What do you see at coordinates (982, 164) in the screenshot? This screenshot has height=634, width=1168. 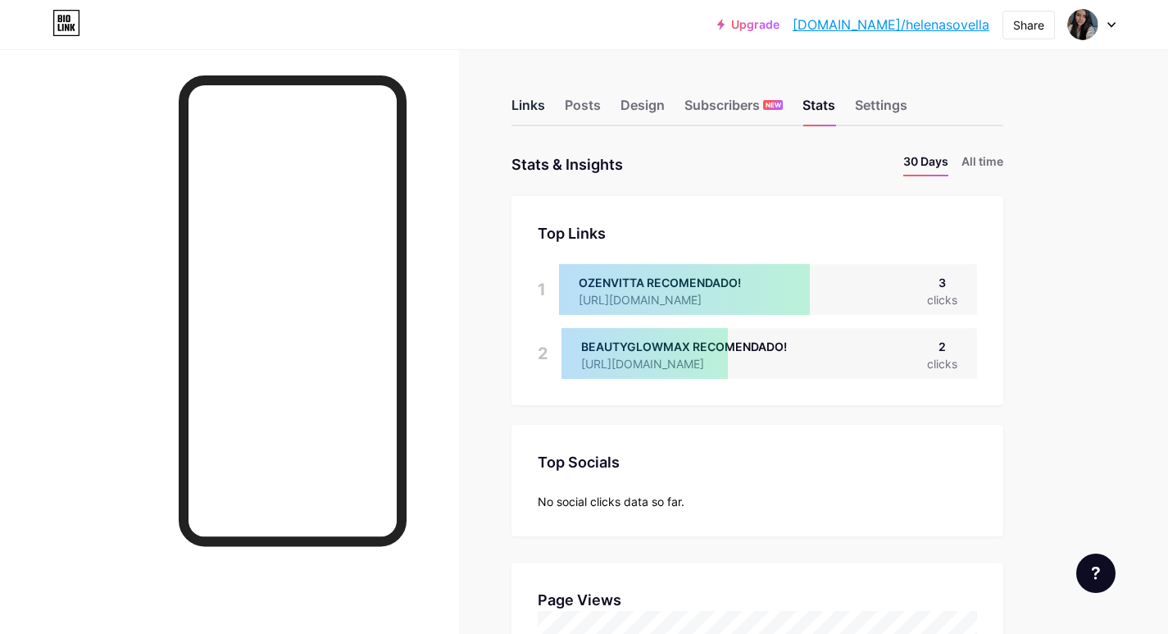 I see `li: All time` at bounding box center [982, 164].